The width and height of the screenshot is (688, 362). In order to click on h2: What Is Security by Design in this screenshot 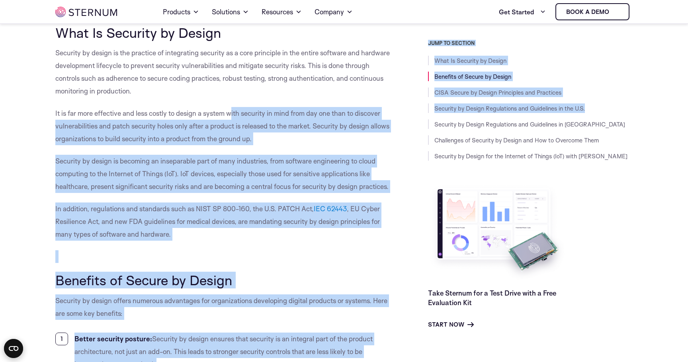, I will do `click(224, 33)`.